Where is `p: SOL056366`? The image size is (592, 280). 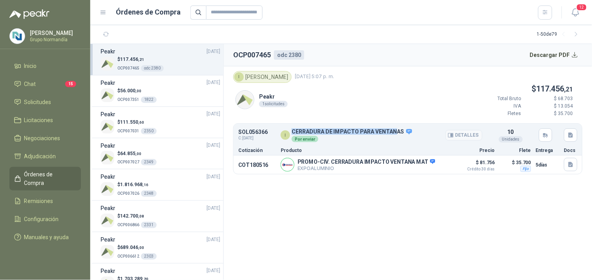
p: SOL056366 is located at coordinates (253, 132).